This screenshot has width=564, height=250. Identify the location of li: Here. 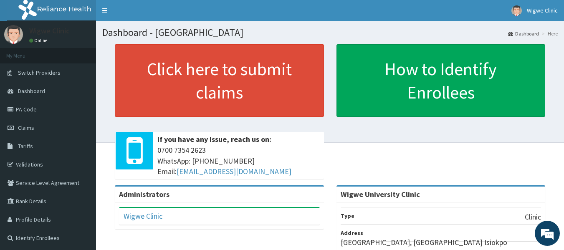
(549, 33).